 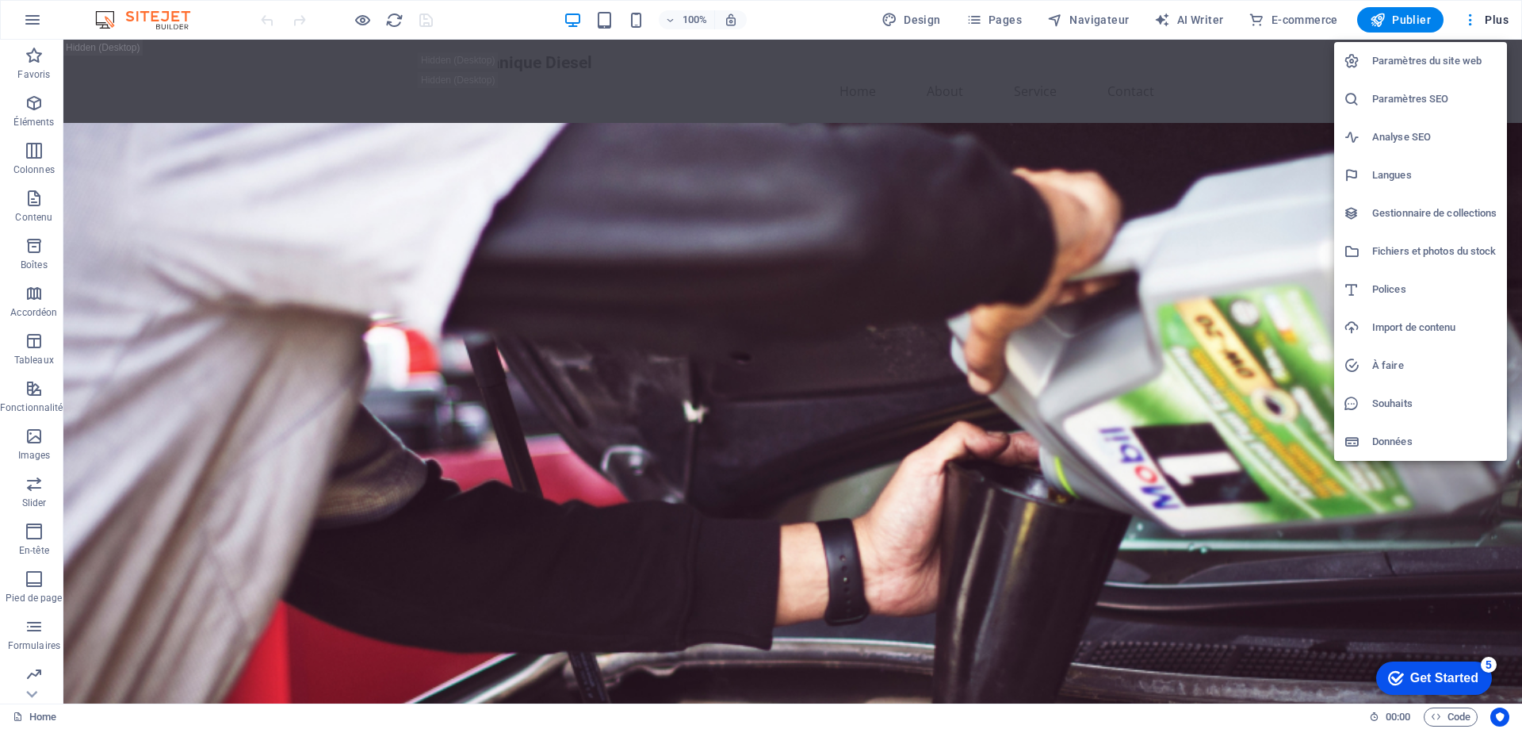 I want to click on h6: Import de contenu, so click(x=1435, y=327).